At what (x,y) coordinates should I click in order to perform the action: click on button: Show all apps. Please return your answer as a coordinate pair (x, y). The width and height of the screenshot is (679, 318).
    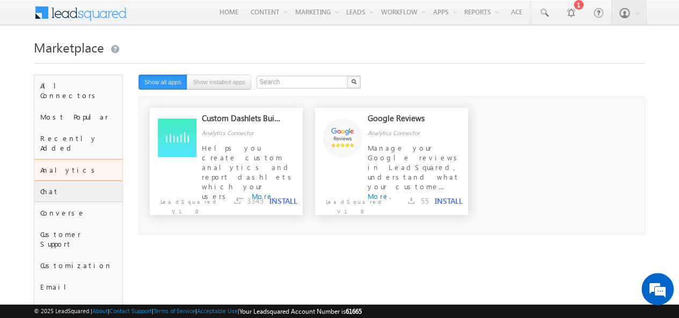
    Looking at the image, I should click on (163, 82).